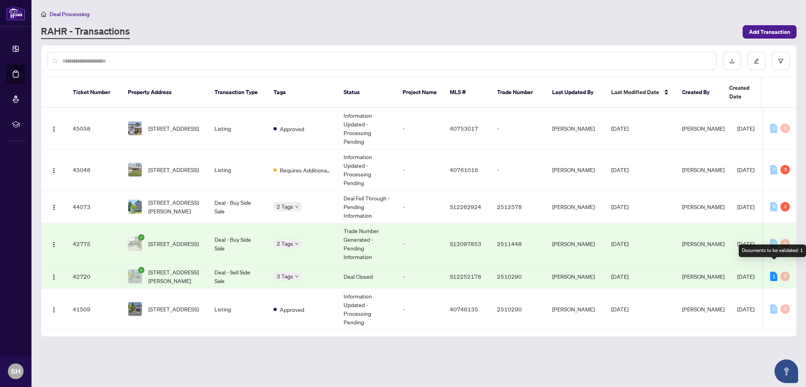  What do you see at coordinates (640, 92) in the screenshot?
I see `th: Last Modified Date` at bounding box center [640, 92].